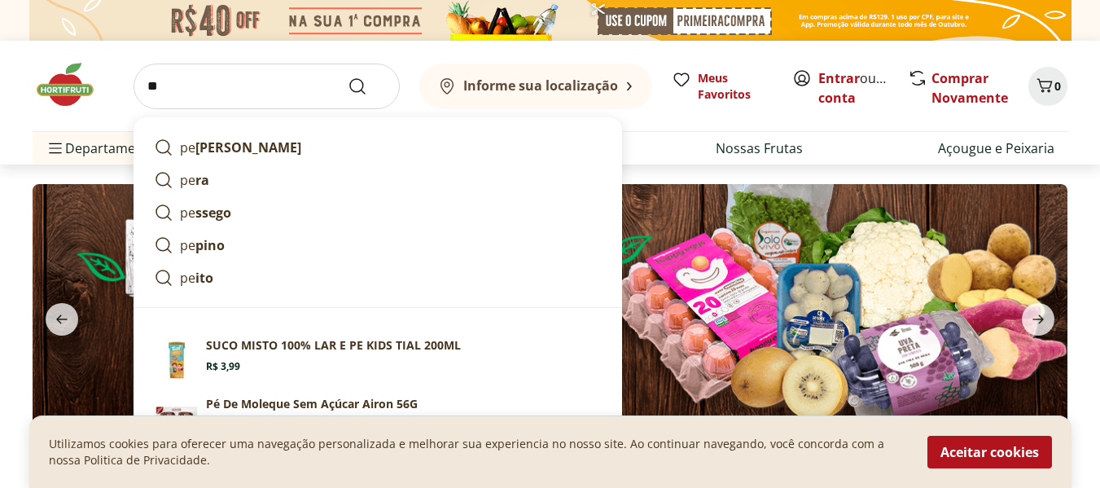 The width and height of the screenshot is (1100, 488). What do you see at coordinates (378, 245) in the screenshot?
I see `a: pepino` at bounding box center [378, 245].